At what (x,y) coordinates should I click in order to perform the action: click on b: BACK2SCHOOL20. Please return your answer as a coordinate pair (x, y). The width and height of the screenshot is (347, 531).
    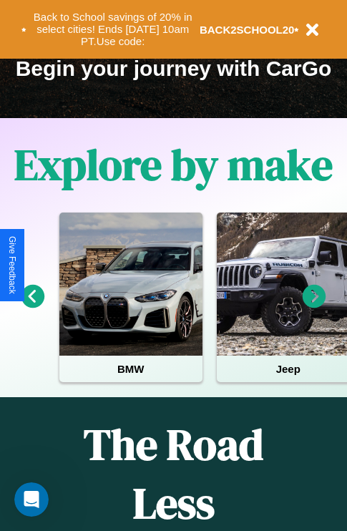
    Looking at the image, I should click on (247, 29).